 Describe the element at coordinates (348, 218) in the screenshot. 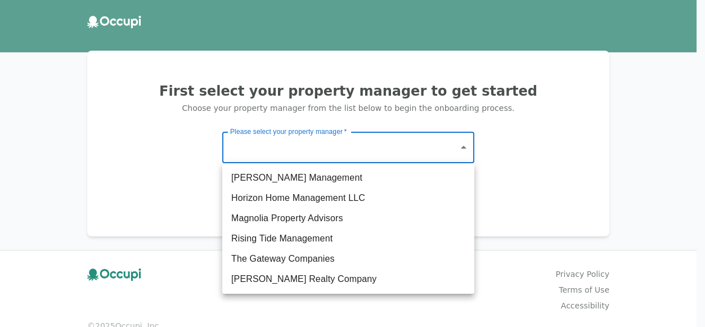

I see `li: Magnolia Property Advisors` at that location.